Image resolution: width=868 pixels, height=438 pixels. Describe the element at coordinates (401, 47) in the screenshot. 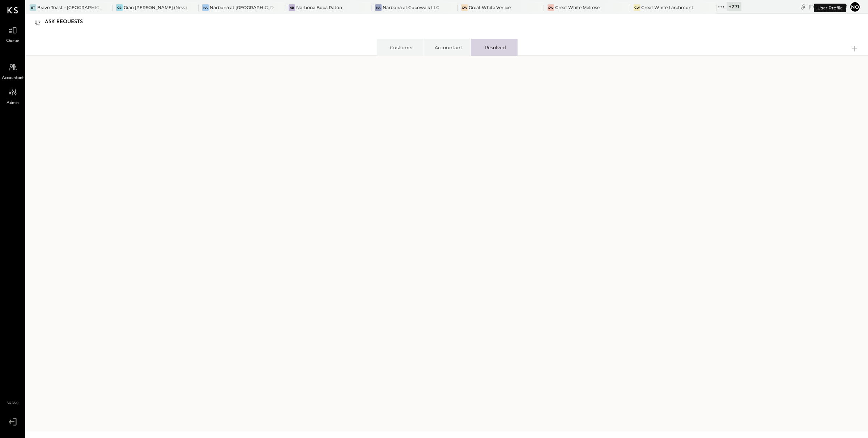

I see `div: Customer` at that location.